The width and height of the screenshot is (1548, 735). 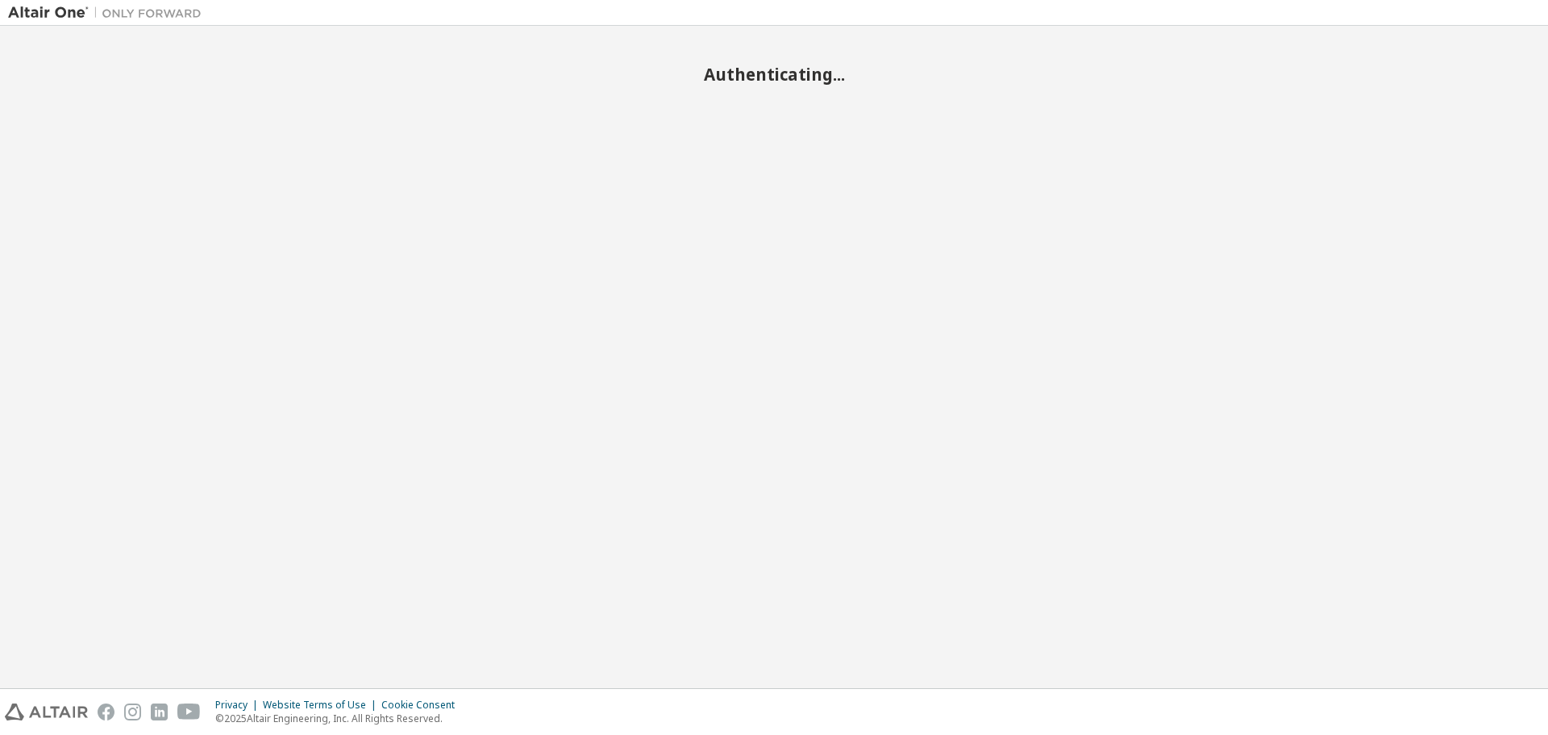 I want to click on img: altair_logo.svg, so click(x=46, y=711).